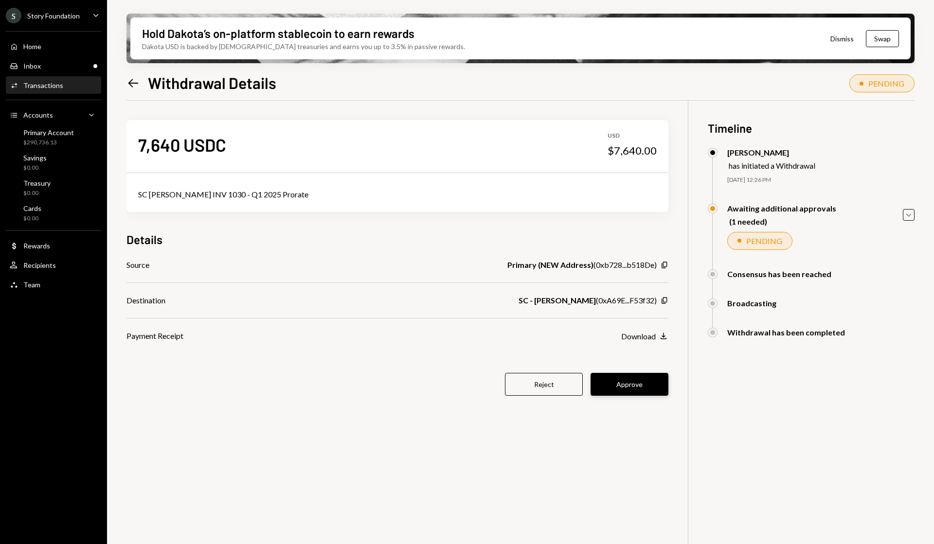  What do you see at coordinates (54, 85) in the screenshot?
I see `a: Transactions` at bounding box center [54, 85].